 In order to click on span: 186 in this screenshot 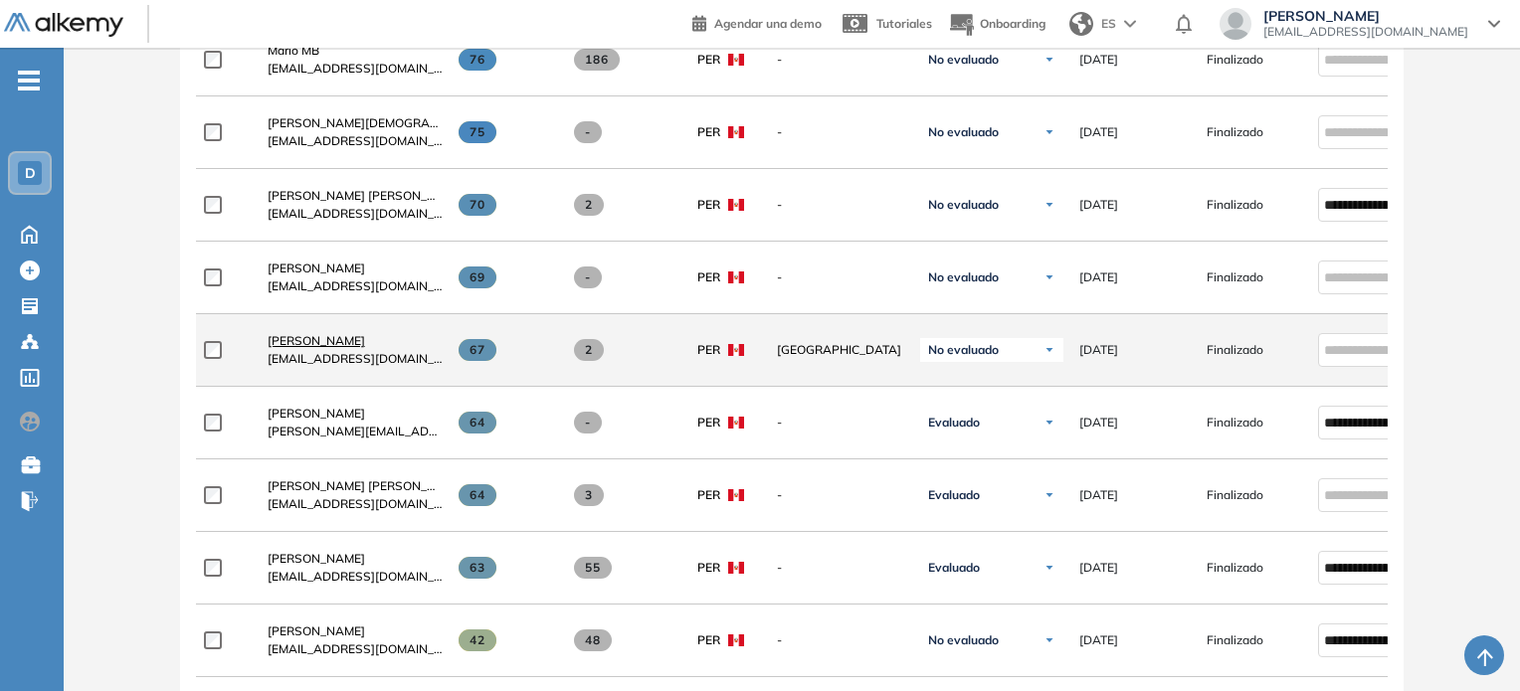, I will do `click(597, 60)`.